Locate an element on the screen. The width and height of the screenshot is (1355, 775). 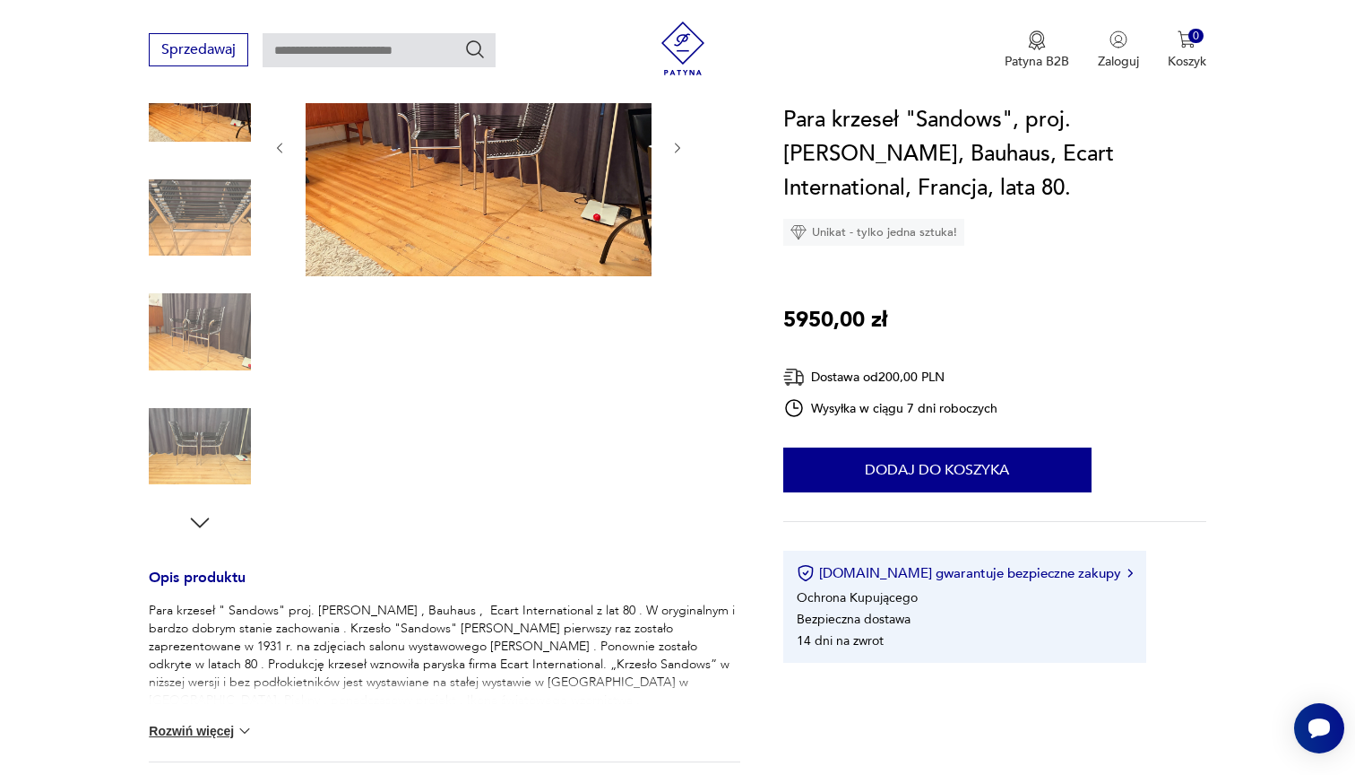
img: Ikona dostawy is located at coordinates (794, 376).